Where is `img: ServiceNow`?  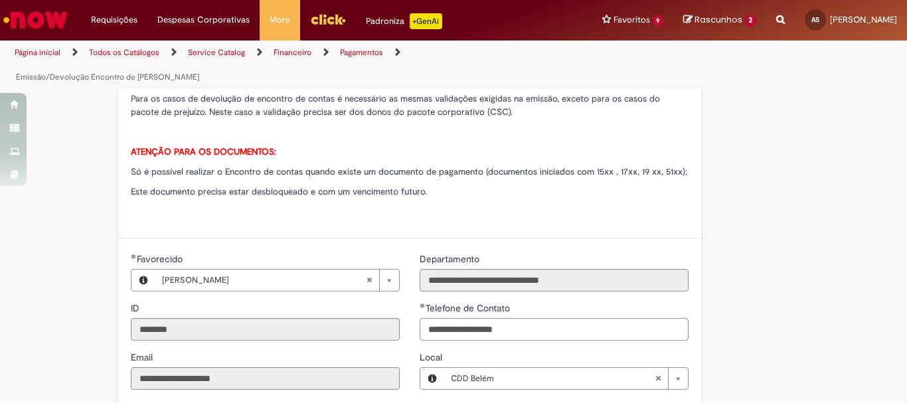
img: ServiceNow is located at coordinates (35, 20).